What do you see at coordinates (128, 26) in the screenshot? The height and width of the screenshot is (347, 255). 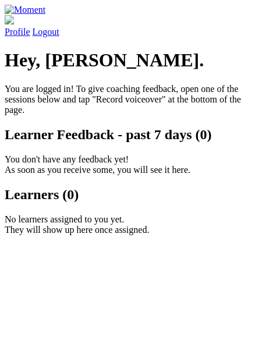 I see `a: Profile` at bounding box center [128, 26].